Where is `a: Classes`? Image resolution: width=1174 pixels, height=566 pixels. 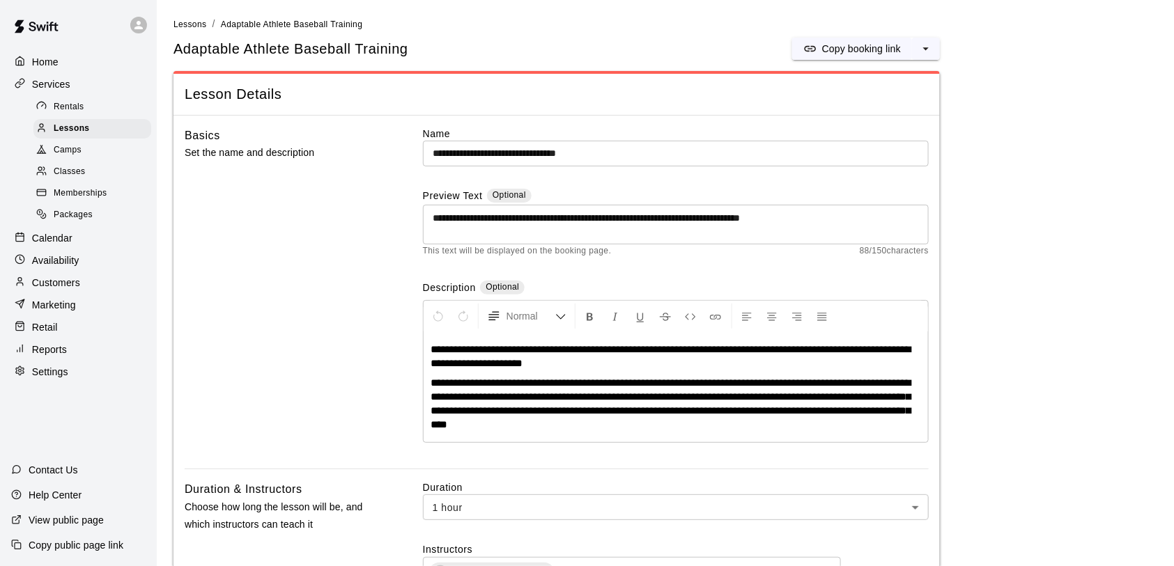
a: Classes is located at coordinates (95, 172).